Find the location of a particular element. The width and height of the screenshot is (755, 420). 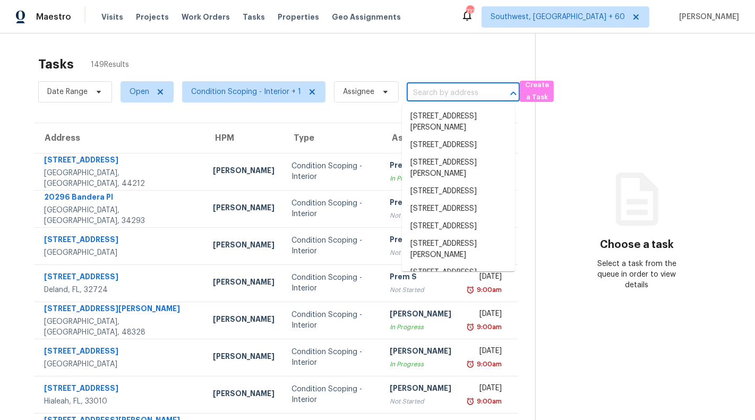

div: 20296 Bandera Pl is located at coordinates (120, 198).